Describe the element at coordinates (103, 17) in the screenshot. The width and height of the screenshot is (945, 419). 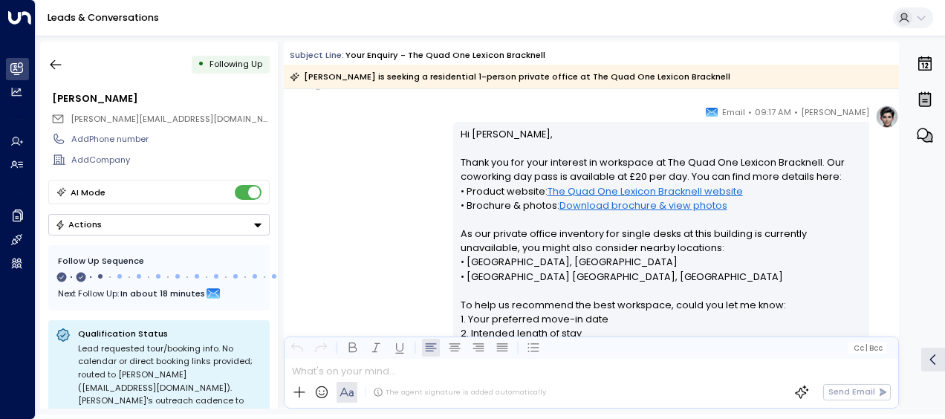
I see `a: Leads & Conversations` at that location.